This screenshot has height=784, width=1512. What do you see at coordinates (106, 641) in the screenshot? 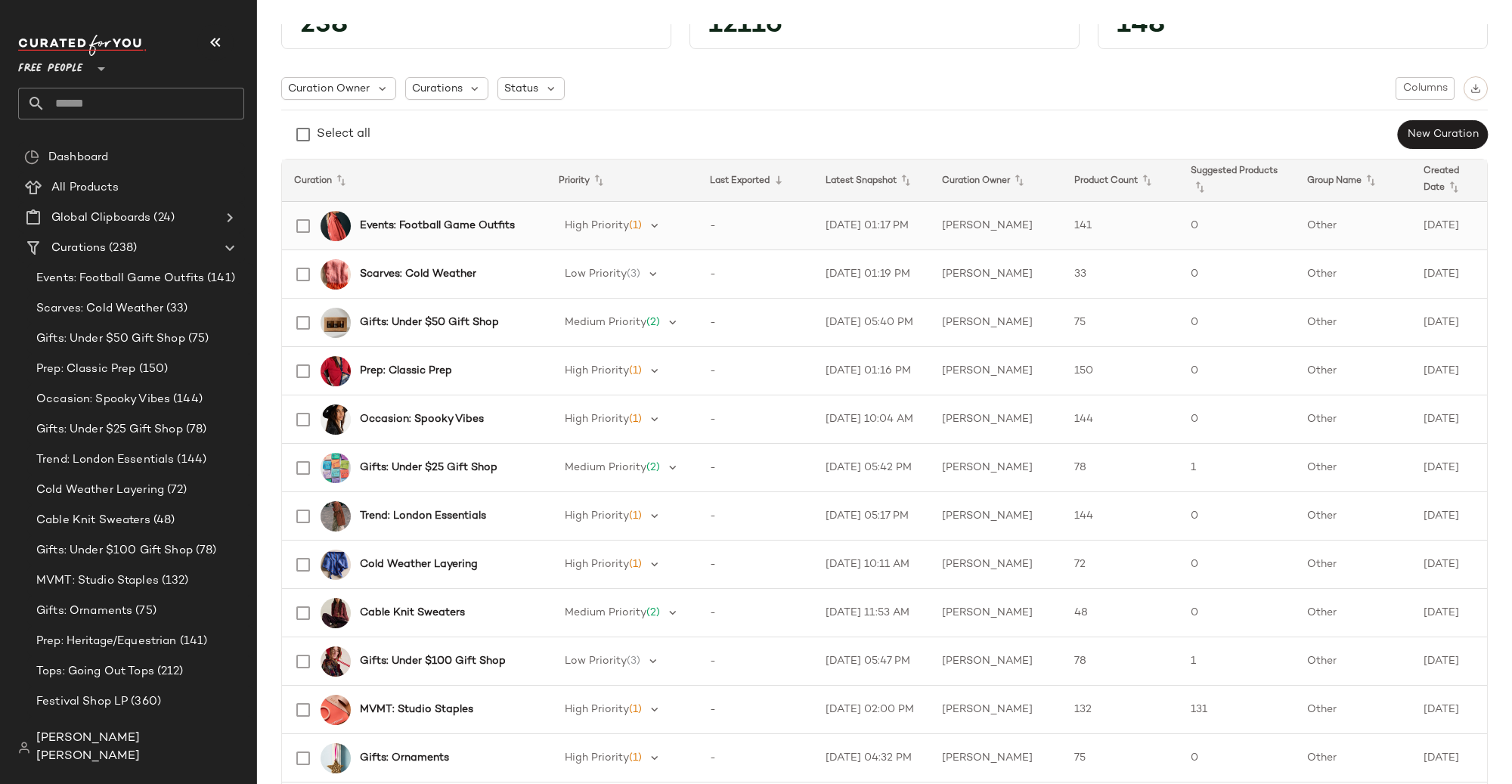
I see `span: Prep: Heritage/Equestrian` at bounding box center [106, 641].